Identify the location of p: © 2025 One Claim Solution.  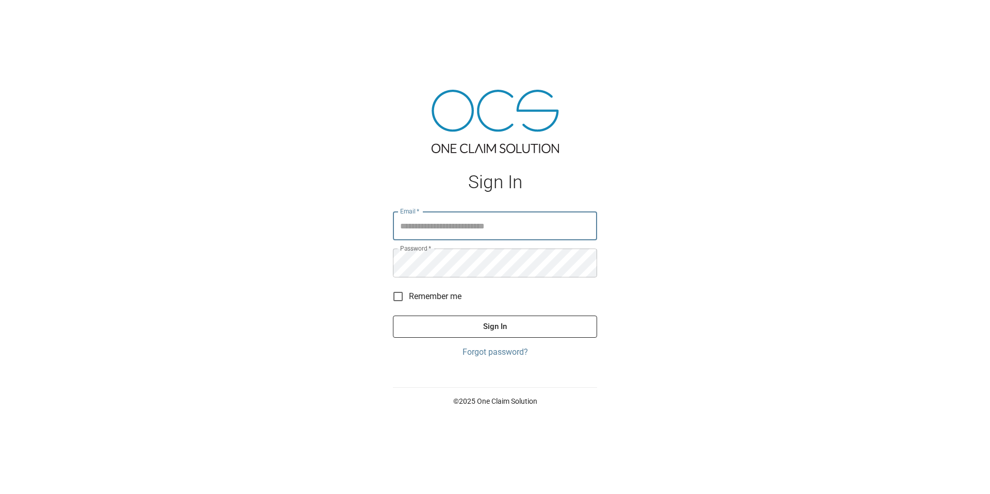
(495, 401).